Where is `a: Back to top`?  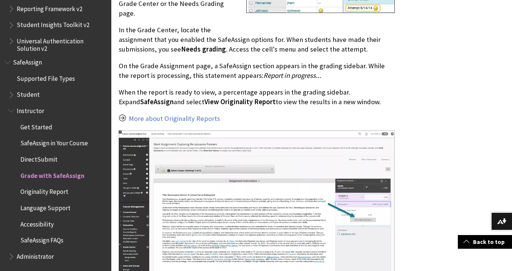
a: Back to top is located at coordinates (485, 242).